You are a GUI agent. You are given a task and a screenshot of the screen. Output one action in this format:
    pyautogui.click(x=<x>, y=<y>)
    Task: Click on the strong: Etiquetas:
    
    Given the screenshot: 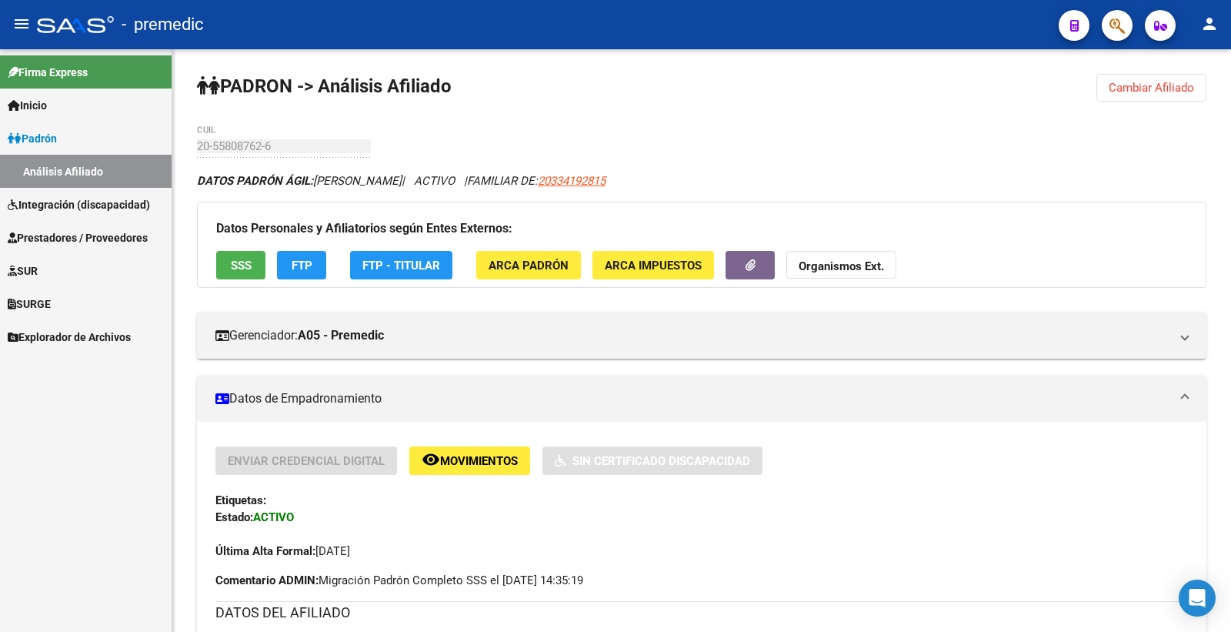 What is the action you would take?
    pyautogui.click(x=241, y=500)
    